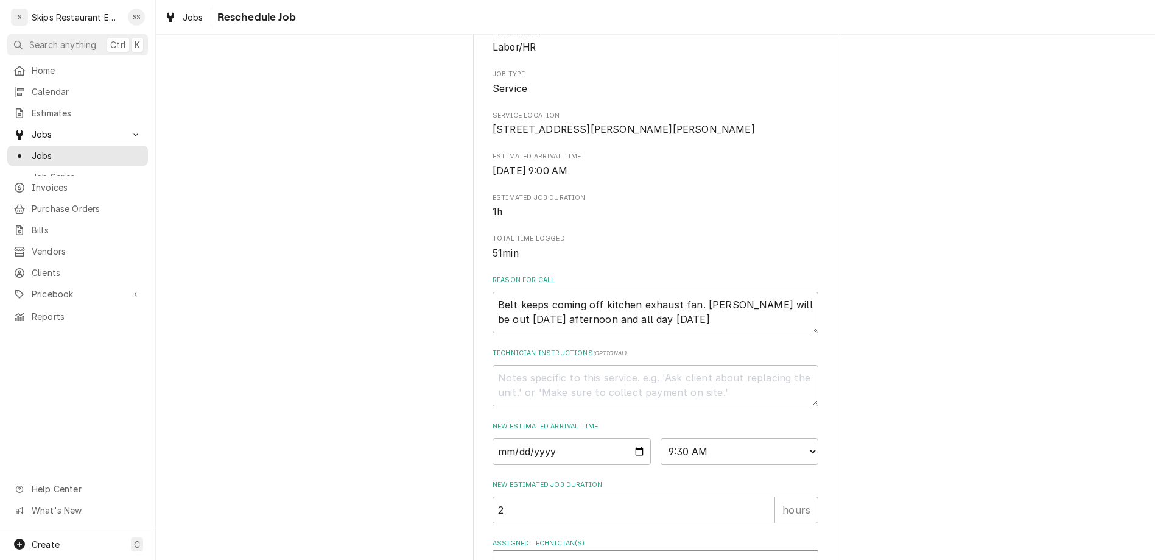 The image size is (1155, 560). What do you see at coordinates (514, 47) in the screenshot?
I see `span: Labor/HR` at bounding box center [514, 47].